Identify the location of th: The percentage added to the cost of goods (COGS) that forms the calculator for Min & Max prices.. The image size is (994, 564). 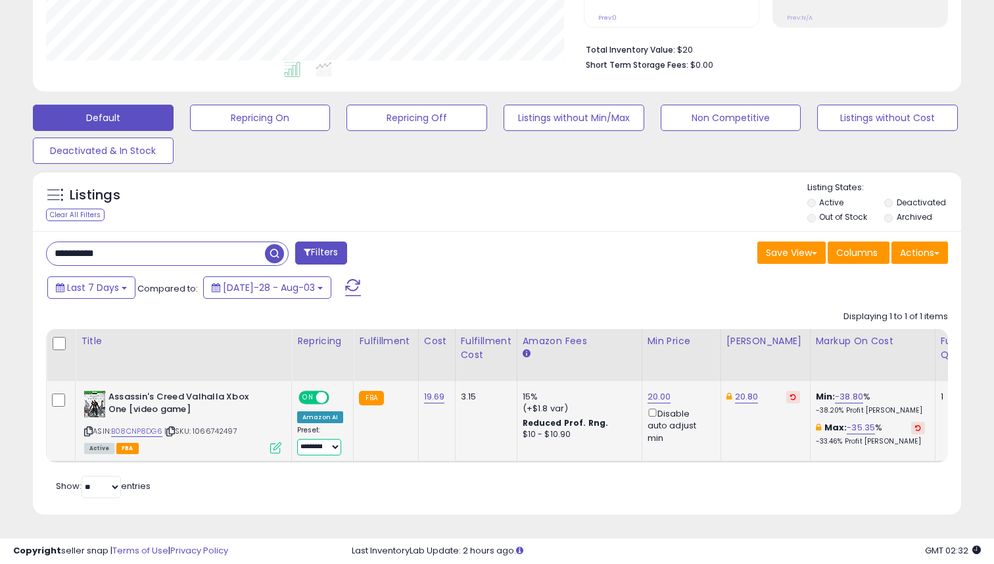
(873, 355).